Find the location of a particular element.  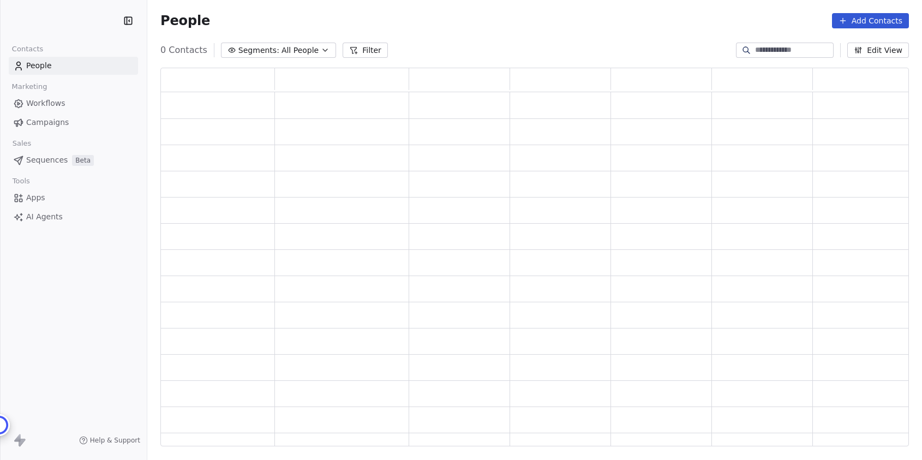

button: Edit View is located at coordinates (877, 50).